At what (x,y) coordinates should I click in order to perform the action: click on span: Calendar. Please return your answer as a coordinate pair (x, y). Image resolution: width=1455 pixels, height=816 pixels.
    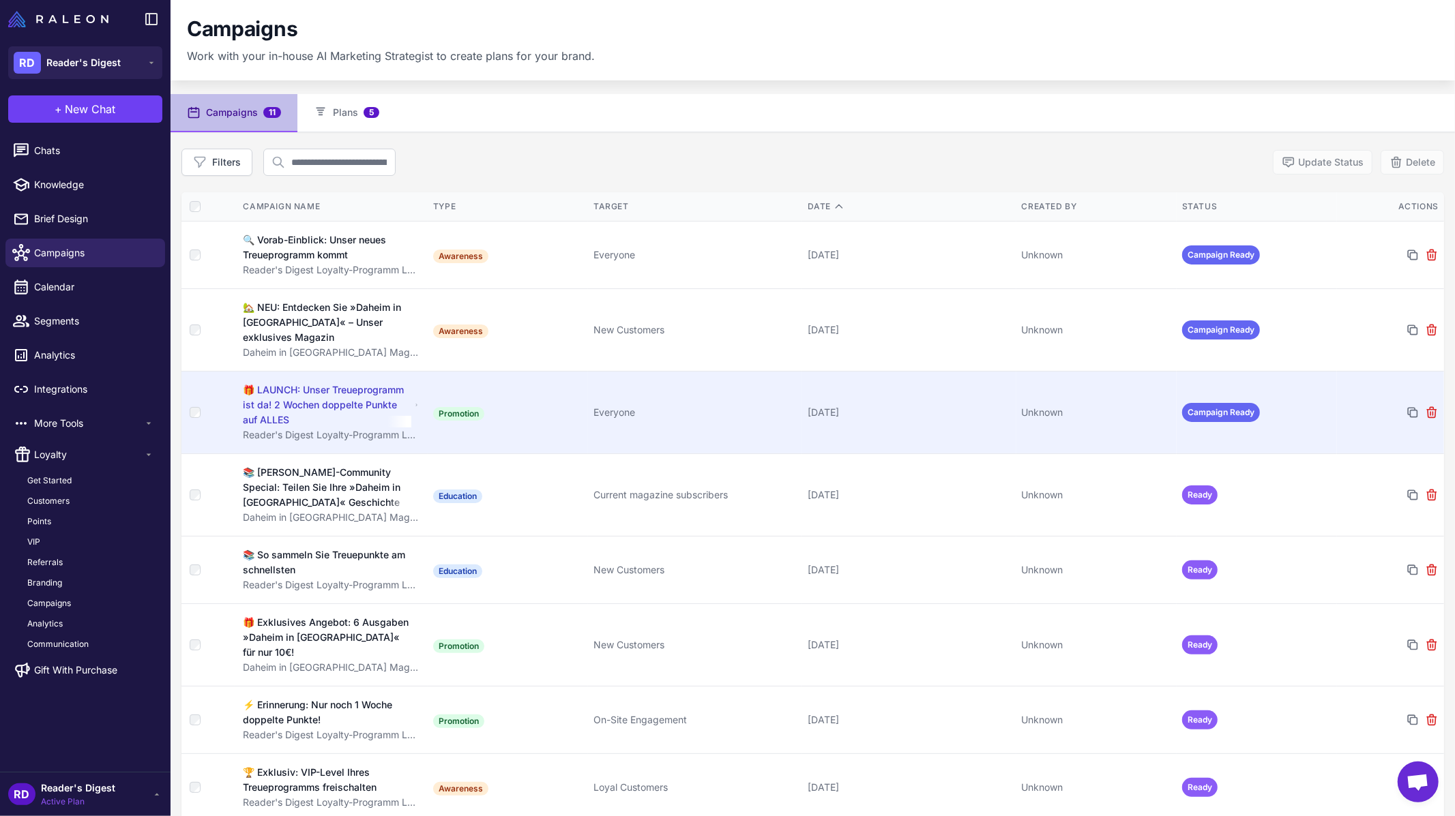
    Looking at the image, I should click on (94, 287).